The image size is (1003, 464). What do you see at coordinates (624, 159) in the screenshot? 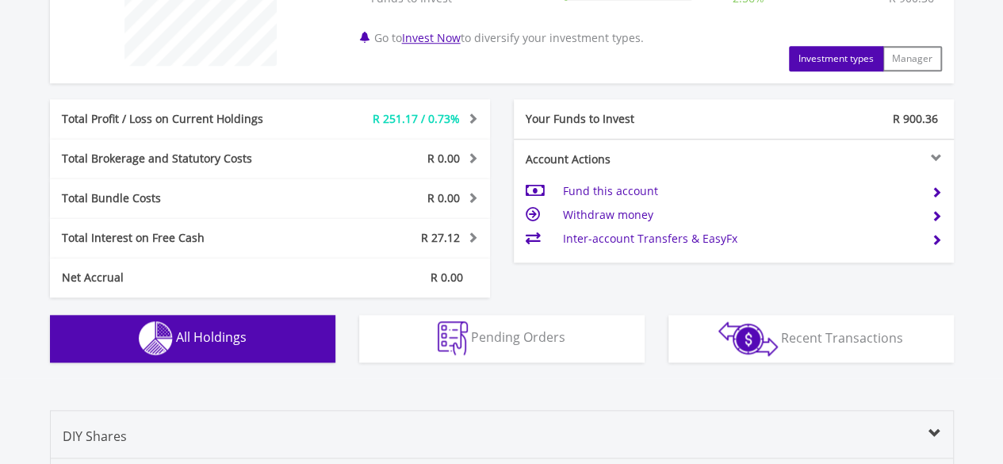
I see `div: Account Actions` at bounding box center [624, 159].